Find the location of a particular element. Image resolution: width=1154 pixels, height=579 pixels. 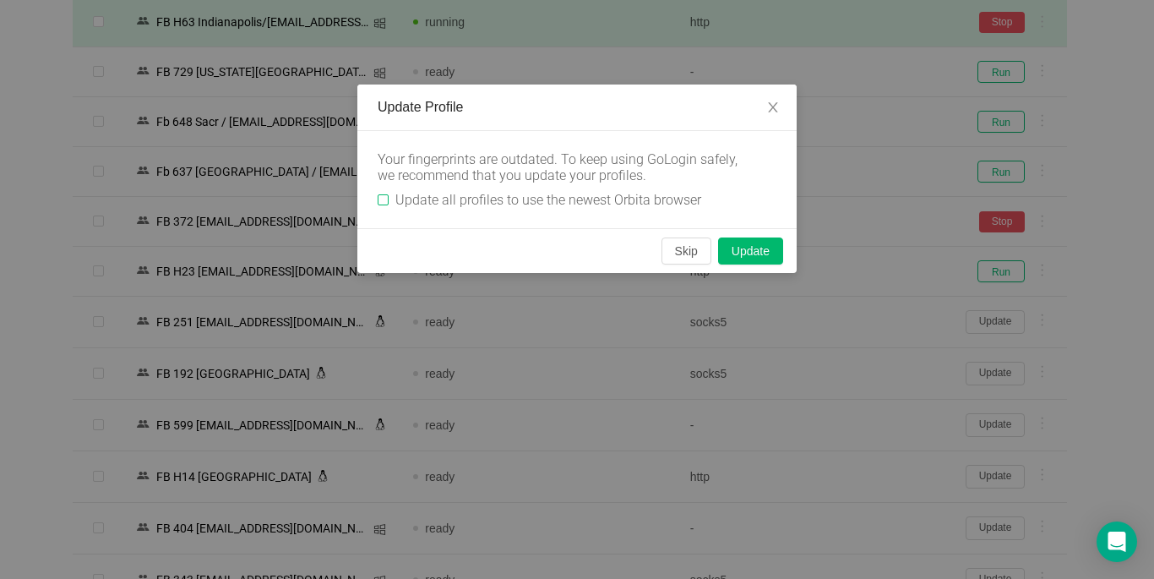

div: Your fingerprints are outdated. To keep using GoLogin safely, we recommend that you update your p... is located at coordinates (563, 167).